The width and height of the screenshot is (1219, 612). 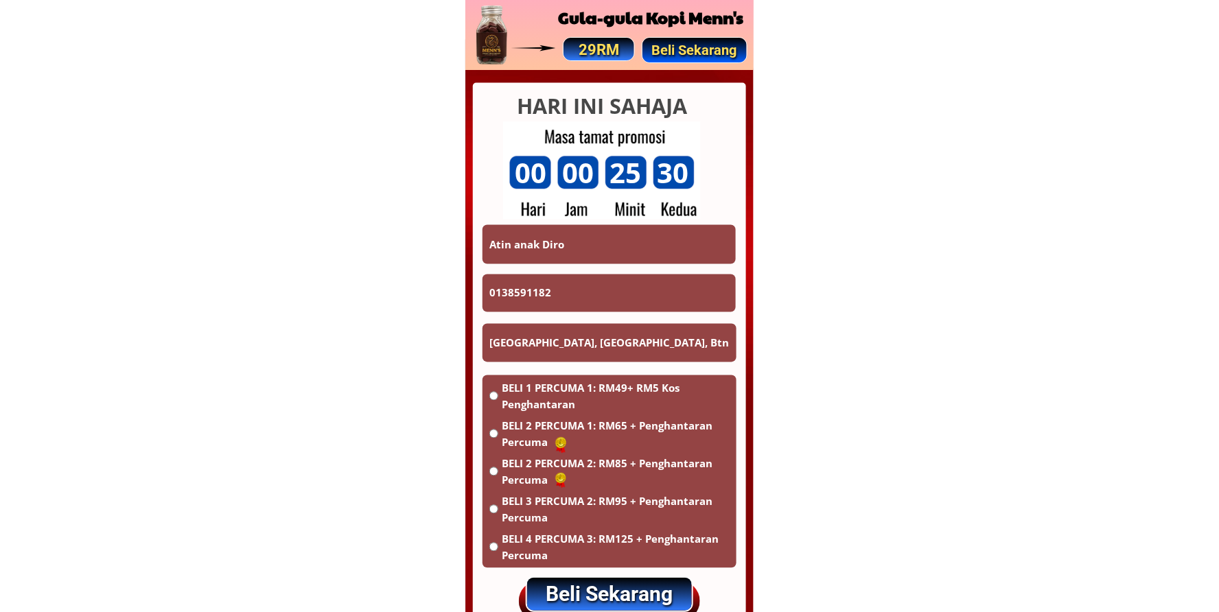 I want to click on span: BELI 2 PERCUMA 1: RM65 + Penghantaran Percuma, so click(x=616, y=434).